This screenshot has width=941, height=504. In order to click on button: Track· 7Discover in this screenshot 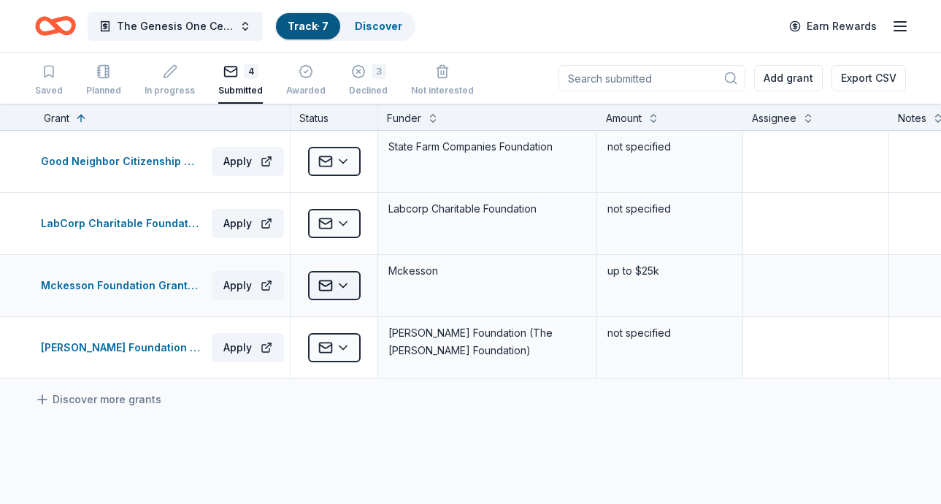, I will do `click(345, 26)`.